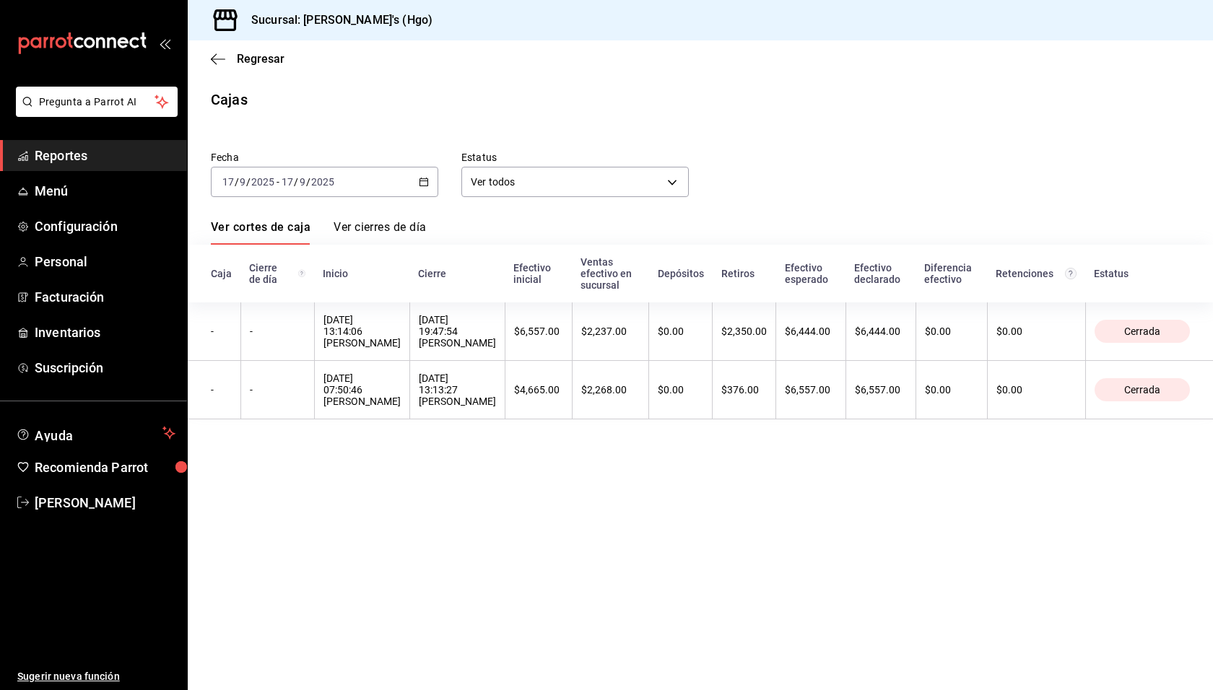 The height and width of the screenshot is (690, 1213). I want to click on div: Inicio, so click(362, 274).